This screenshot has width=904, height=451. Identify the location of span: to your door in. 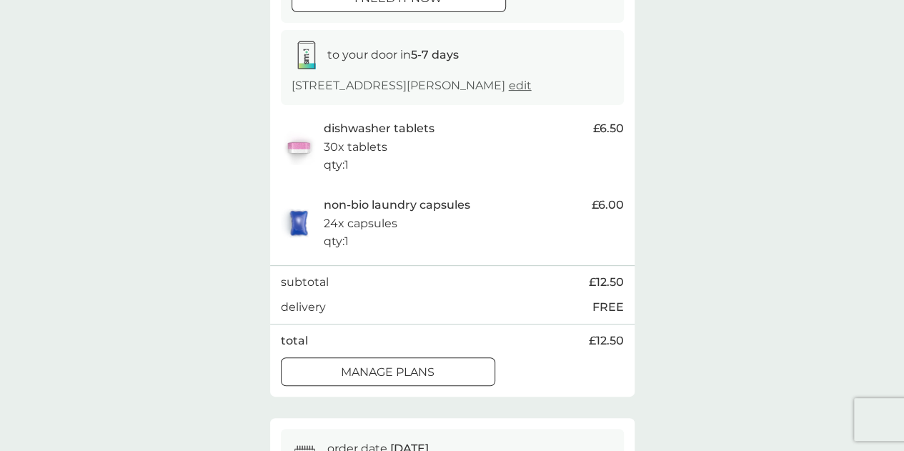
(393, 54).